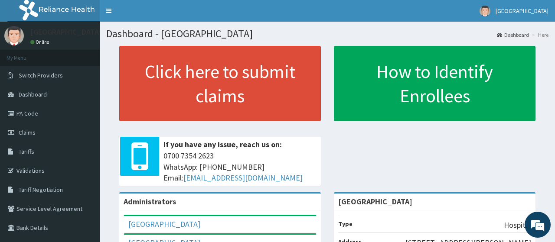  I want to click on b: If you have any issue, reach us on:, so click(223, 144).